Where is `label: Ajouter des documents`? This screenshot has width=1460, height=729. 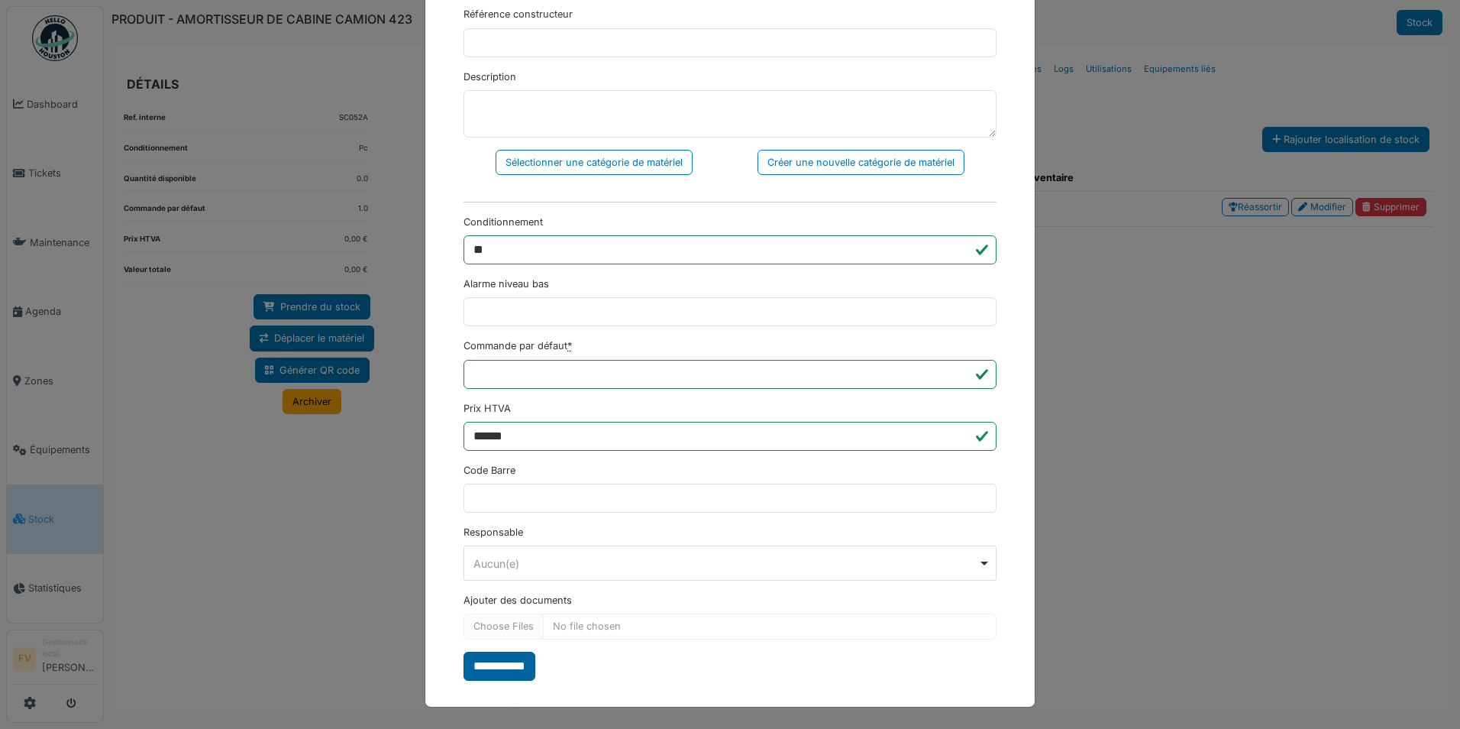
label: Ajouter des documents is located at coordinates (518, 600).